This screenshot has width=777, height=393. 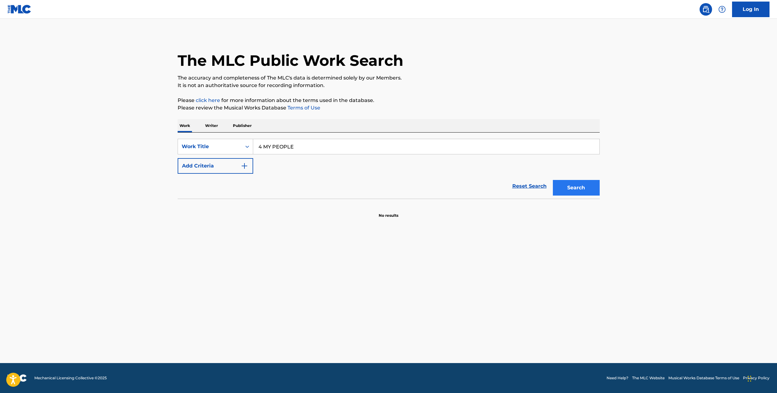 What do you see at coordinates (215, 166) in the screenshot?
I see `button: Add Criteria` at bounding box center [215, 166].